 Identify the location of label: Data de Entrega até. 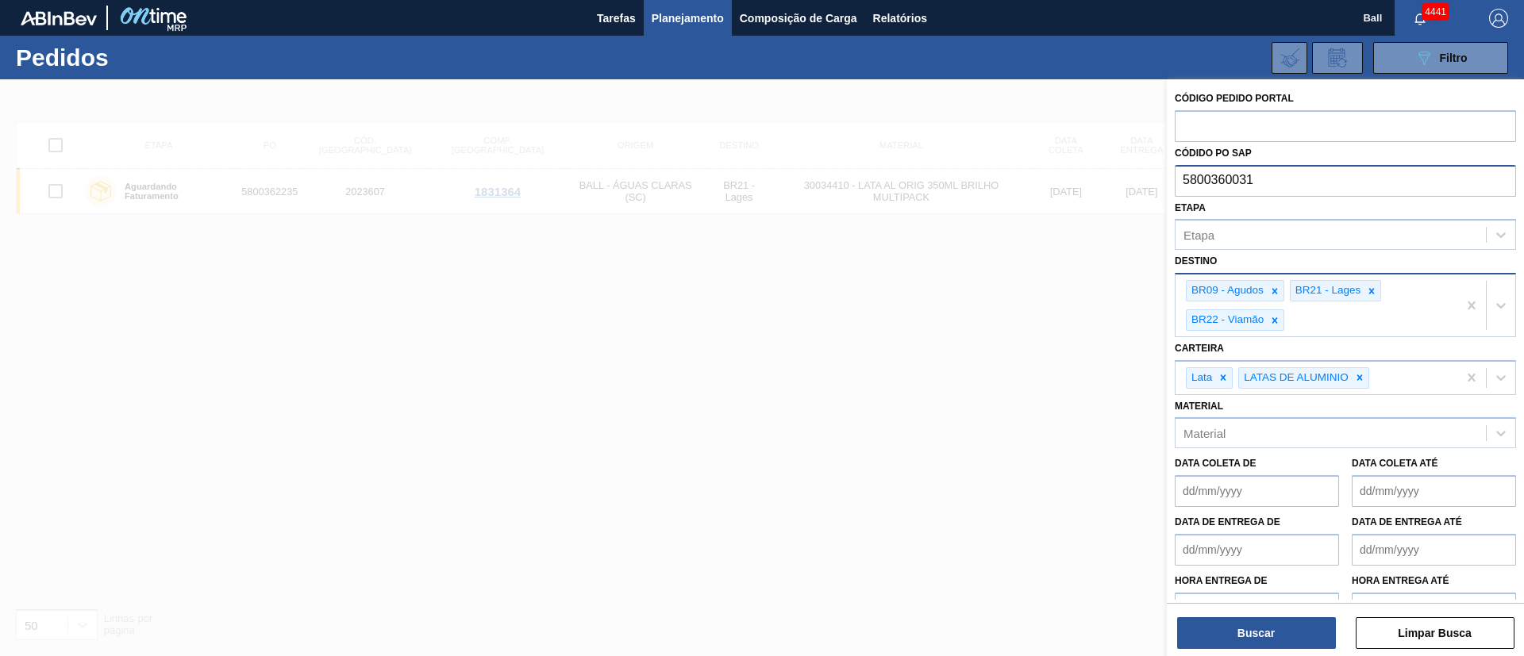
(1406, 522).